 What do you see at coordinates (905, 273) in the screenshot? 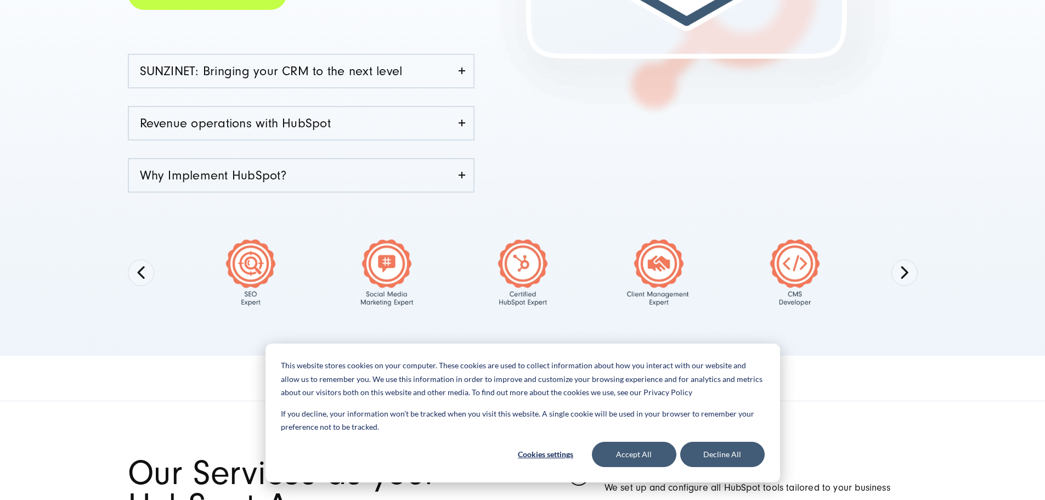
I see `button: Next` at bounding box center [905, 273].